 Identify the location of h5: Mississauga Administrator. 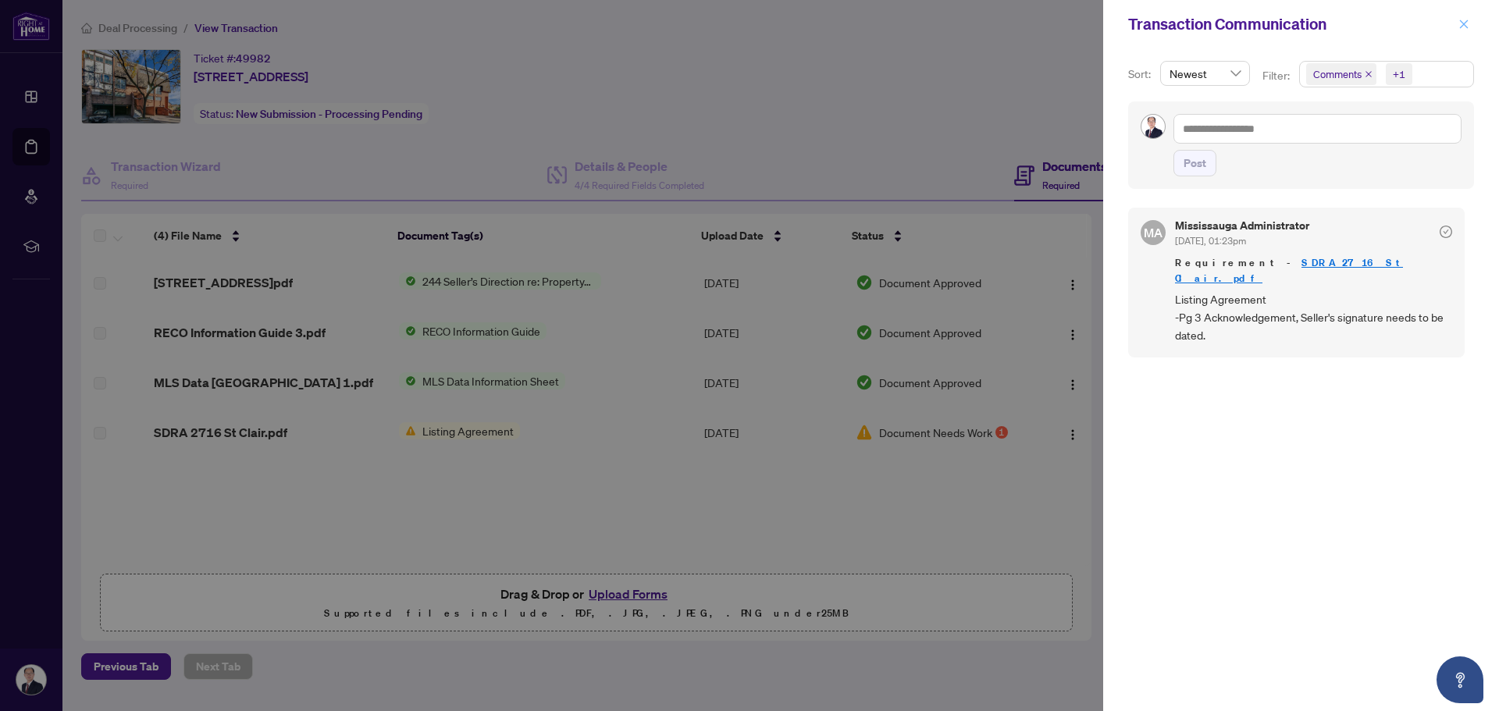
(1242, 226).